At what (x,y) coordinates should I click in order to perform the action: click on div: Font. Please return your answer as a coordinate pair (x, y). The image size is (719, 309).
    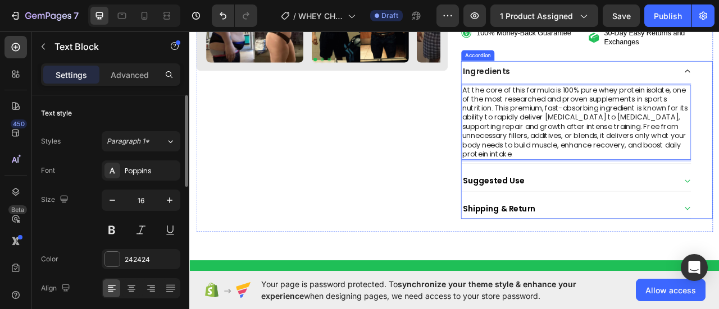
    Looking at the image, I should click on (48, 171).